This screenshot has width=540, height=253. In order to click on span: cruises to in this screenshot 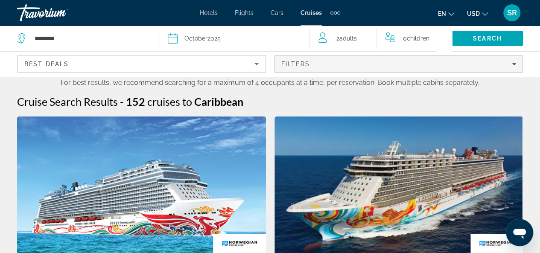, I will do `click(169, 102)`.